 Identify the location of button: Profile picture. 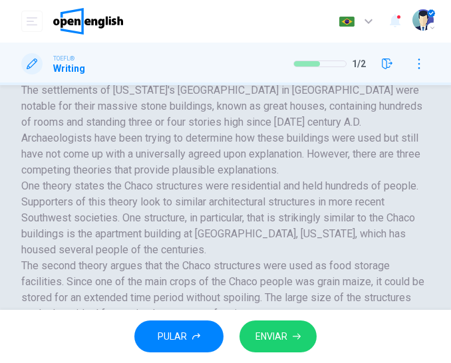
(423, 20).